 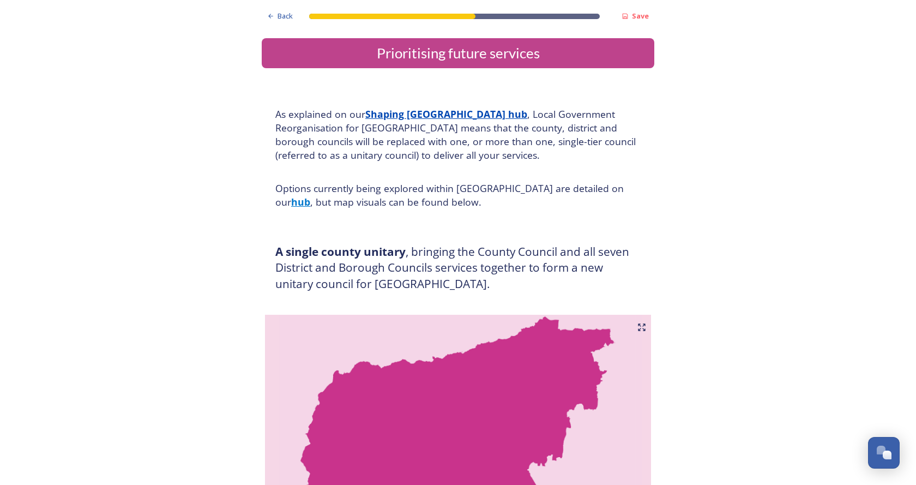 I want to click on h3: , bringing the County Council and all seven District and Borough Councils services together to fo..., so click(x=458, y=268).